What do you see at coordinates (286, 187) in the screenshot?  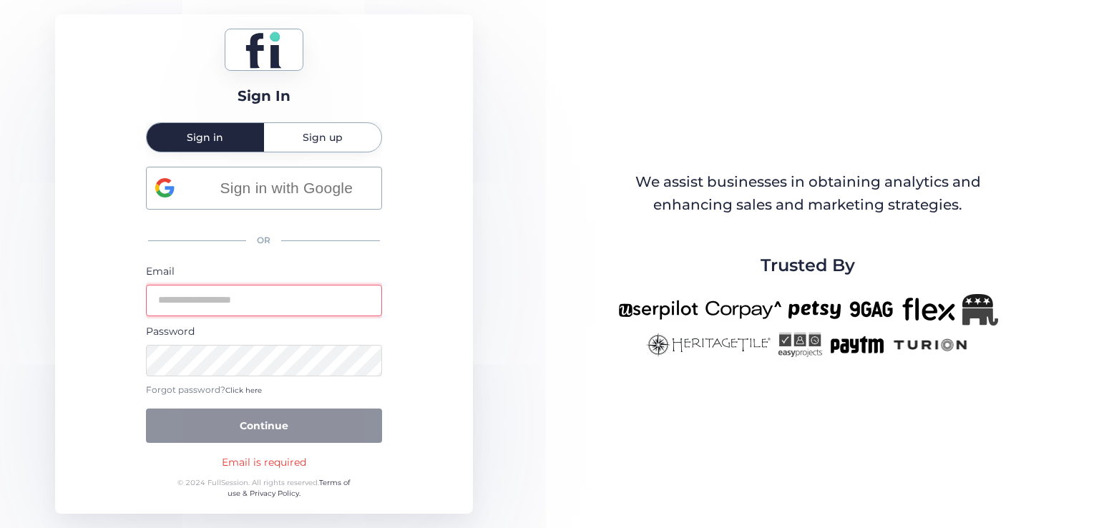 I see `span: Sign in with Google` at bounding box center [286, 187].